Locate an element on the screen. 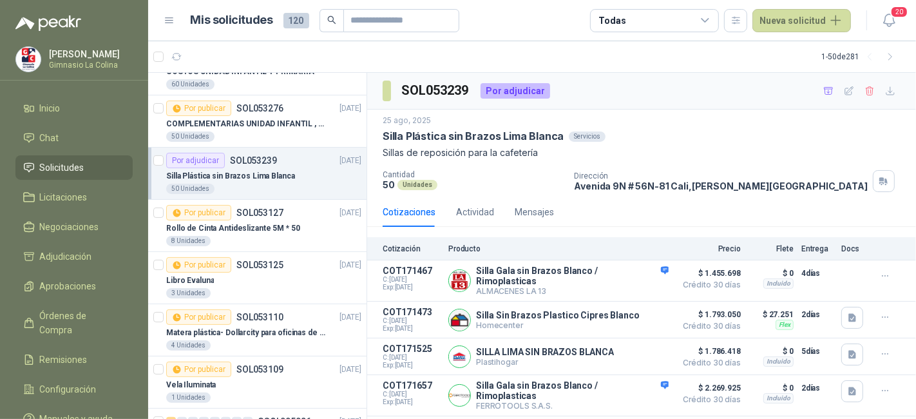 The image size is (916, 419). h3: SOL053239 is located at coordinates (436, 90).